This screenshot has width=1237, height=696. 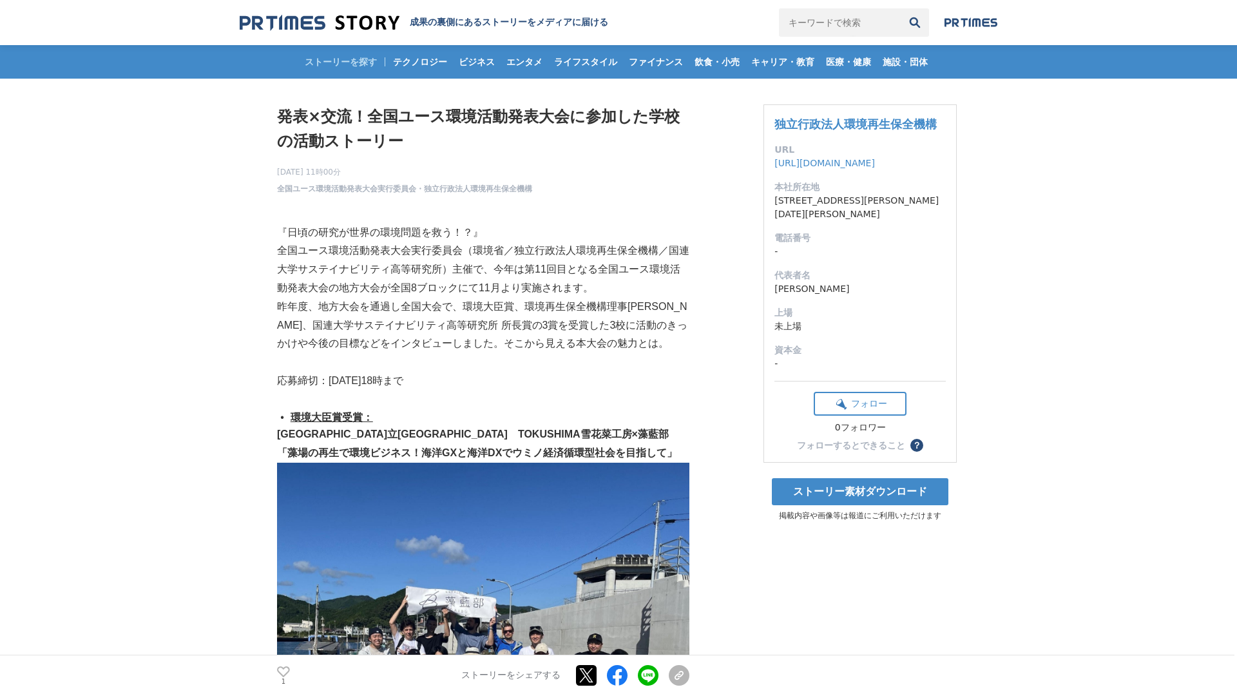 What do you see at coordinates (783, 62) in the screenshot?
I see `a: キャリア・教育` at bounding box center [783, 62].